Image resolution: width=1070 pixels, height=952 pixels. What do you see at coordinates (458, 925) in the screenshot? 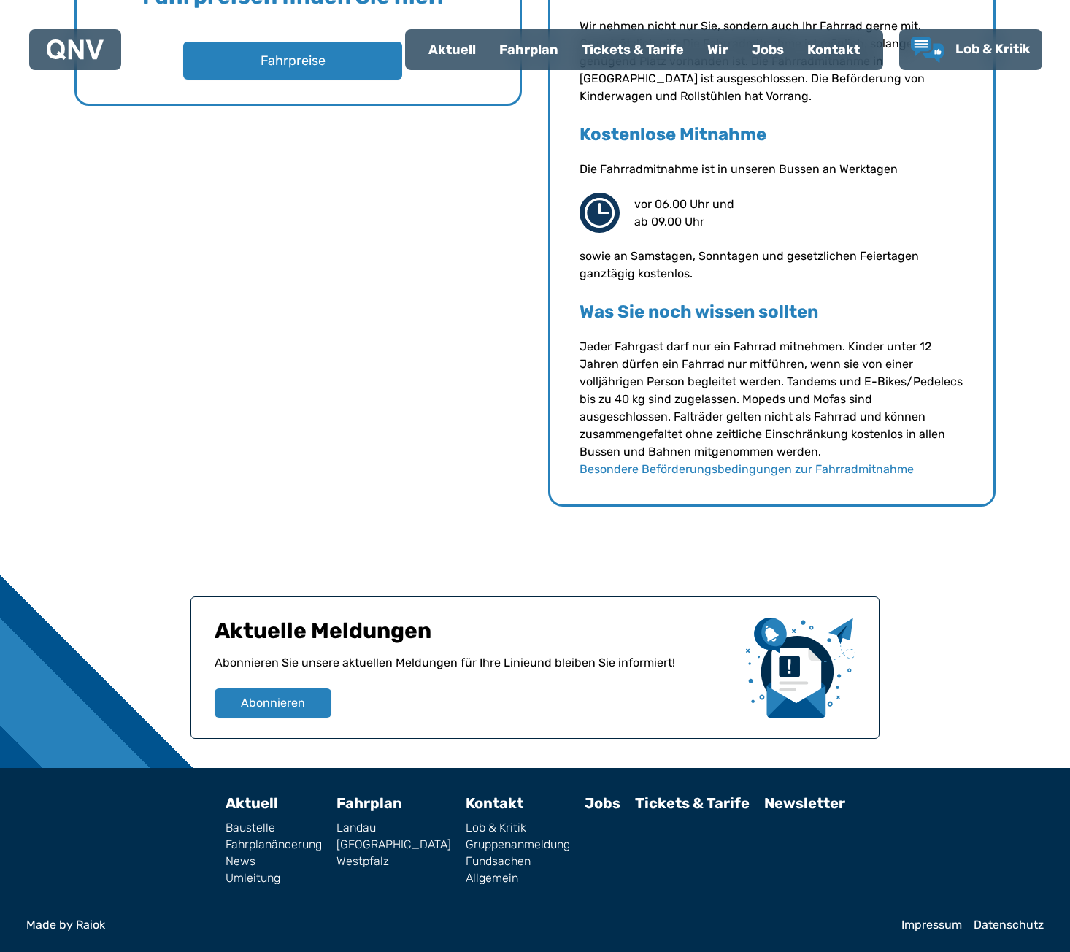
I see `a: Made by Raiok` at bounding box center [458, 925].